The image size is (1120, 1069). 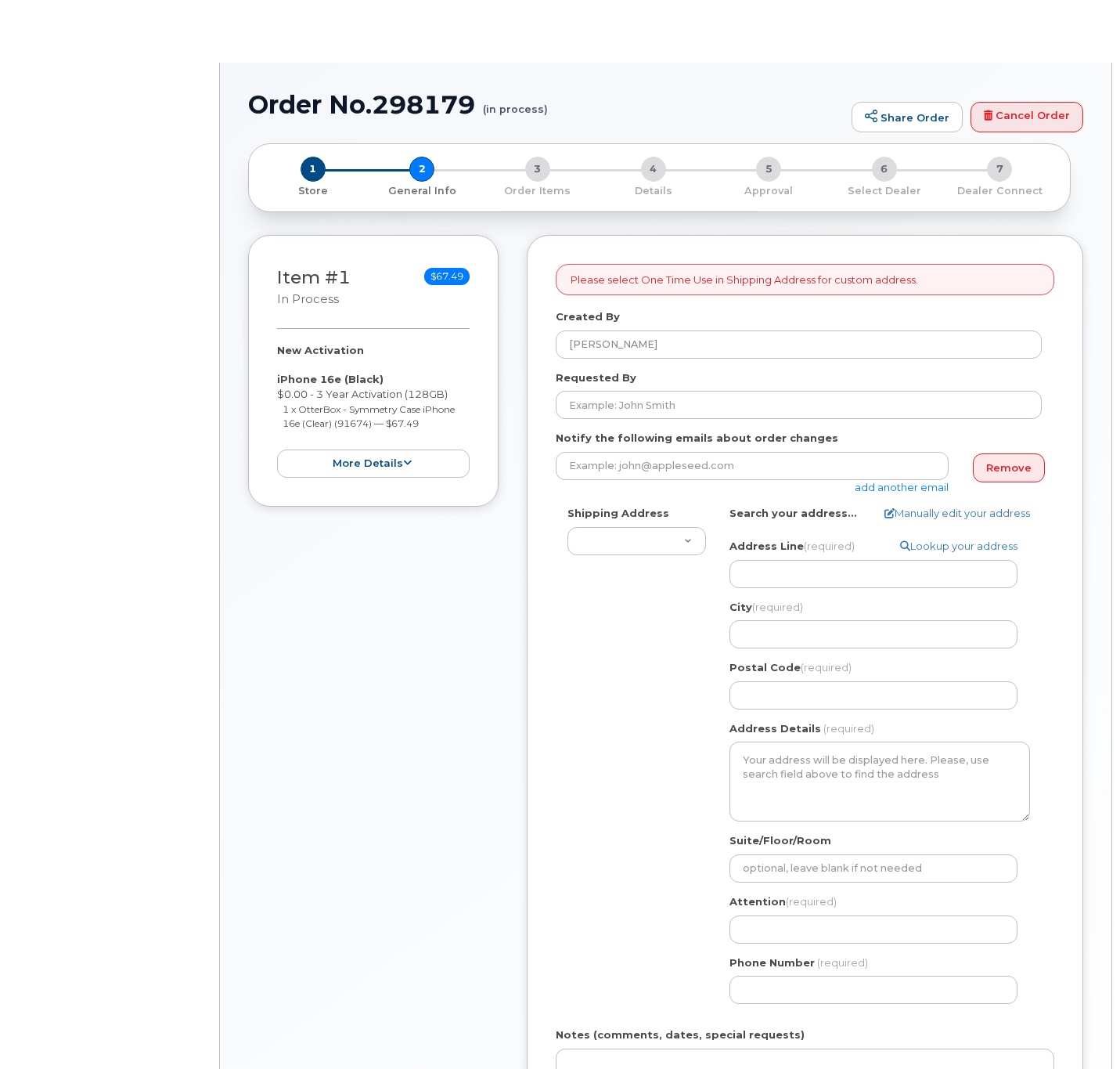 I want to click on a: 1 Store, so click(x=313, y=189).